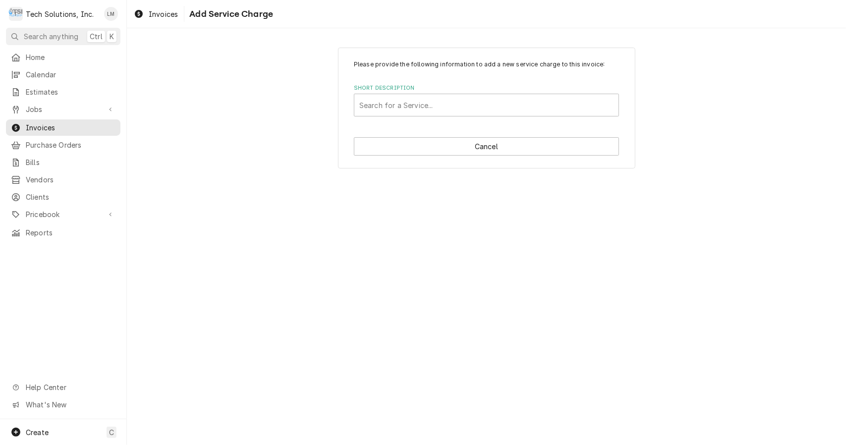 Image resolution: width=846 pixels, height=445 pixels. What do you see at coordinates (63, 162) in the screenshot?
I see `a: Bills` at bounding box center [63, 162].